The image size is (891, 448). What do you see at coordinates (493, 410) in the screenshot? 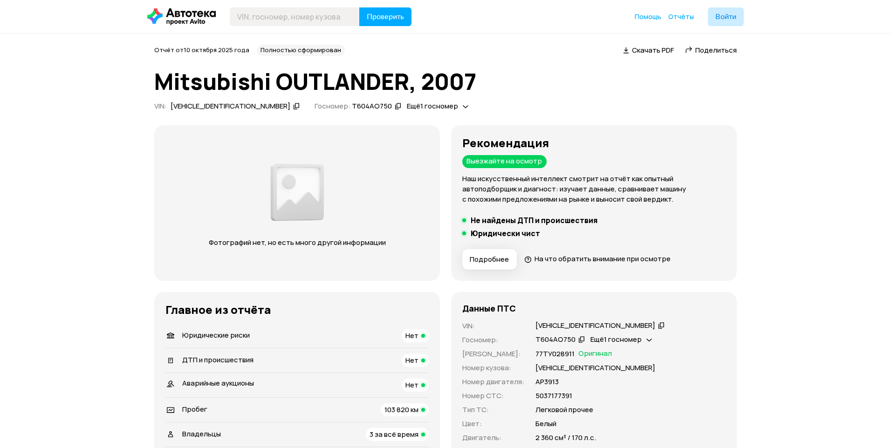
I see `p: Тип ТС :` at bounding box center [493, 410].